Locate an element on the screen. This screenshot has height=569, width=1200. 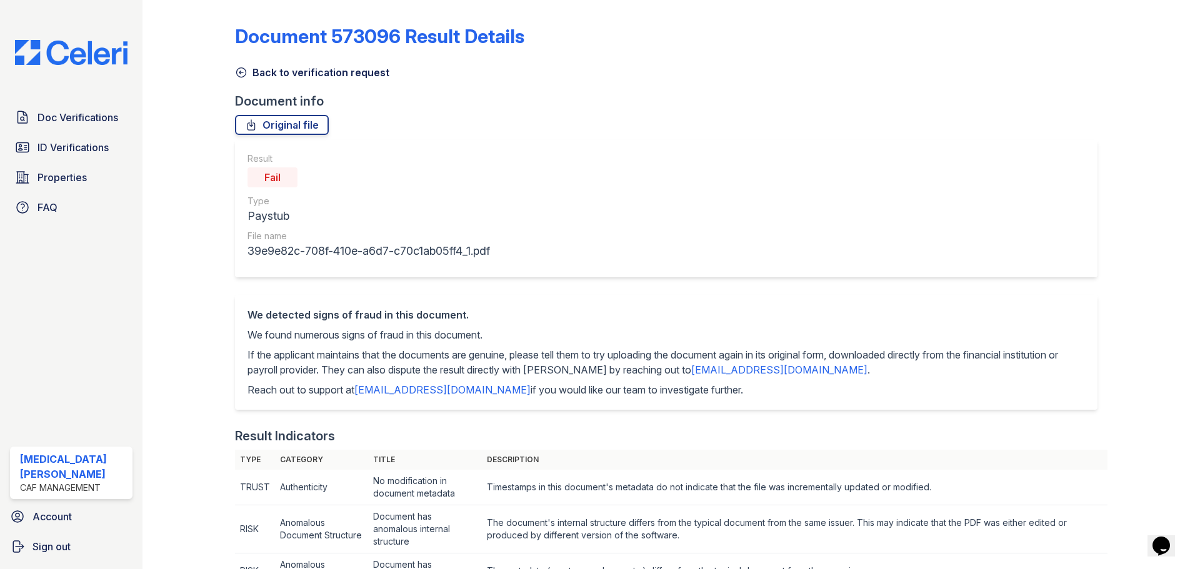
div: Fail is located at coordinates (272, 177).